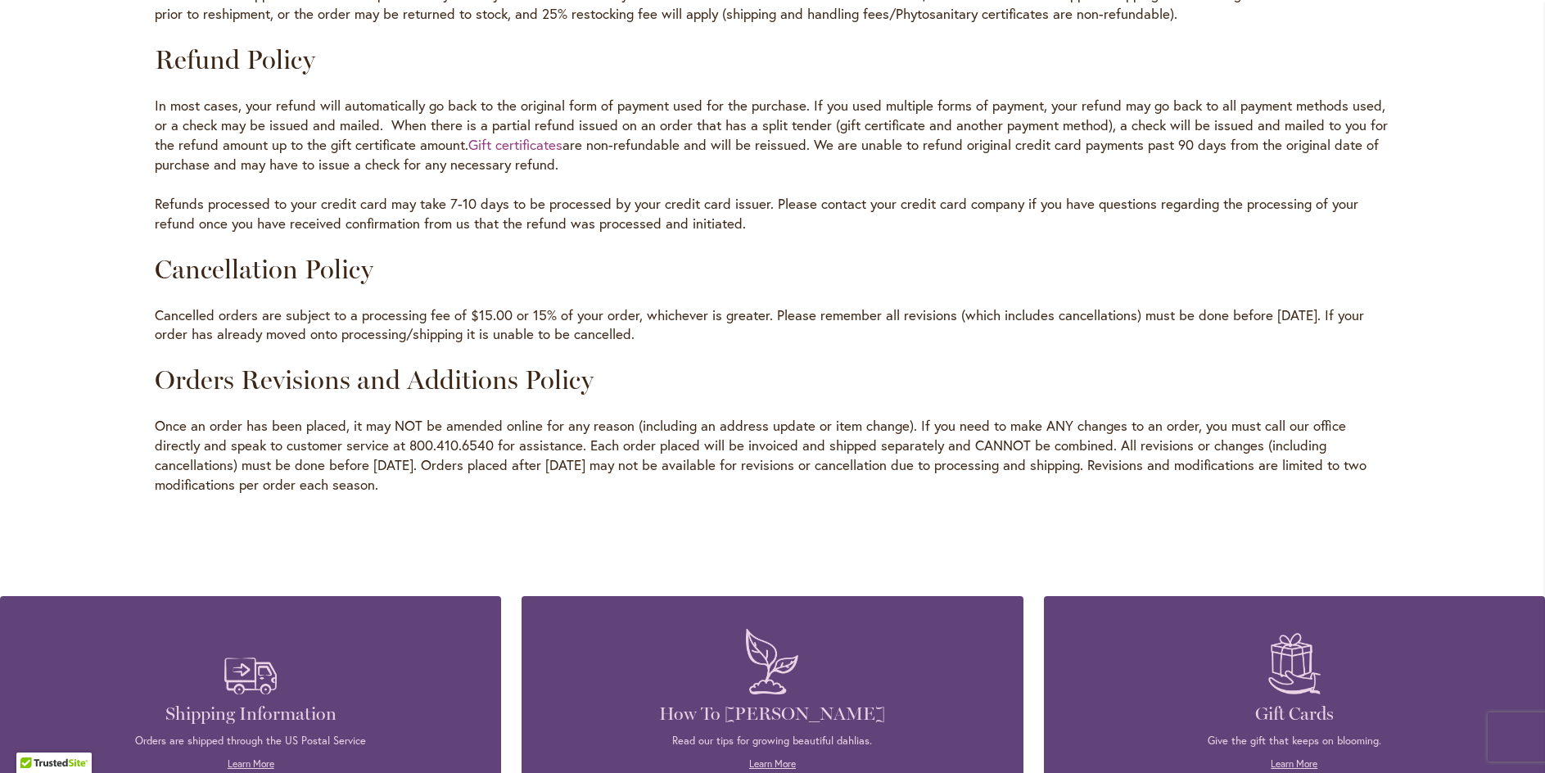 This screenshot has width=1545, height=773. What do you see at coordinates (773, 325) in the screenshot?
I see `p: Cancelled orders are subject to a processing fee of $15.00 or 15% of your order, whichever is gre...` at bounding box center [773, 325].